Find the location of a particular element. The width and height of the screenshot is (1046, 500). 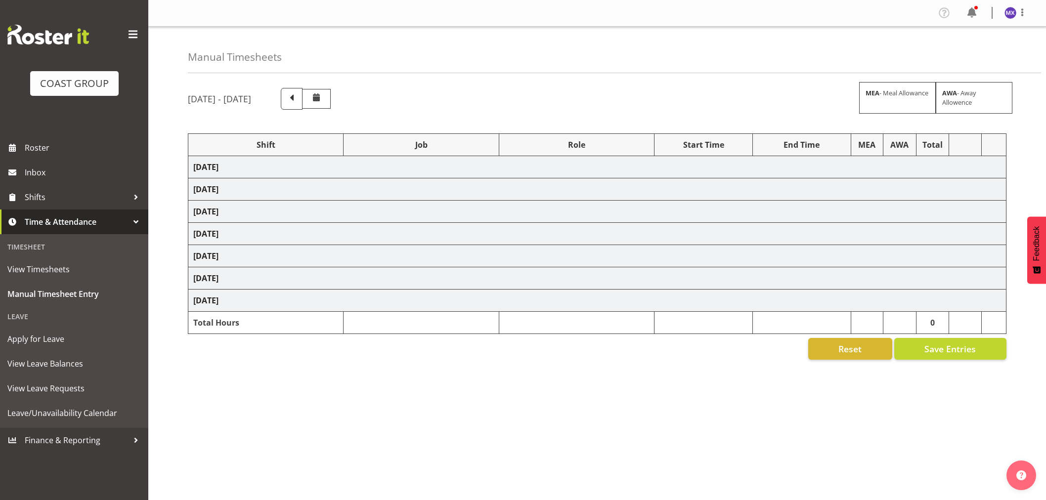

div: Shift is located at coordinates (266, 145).